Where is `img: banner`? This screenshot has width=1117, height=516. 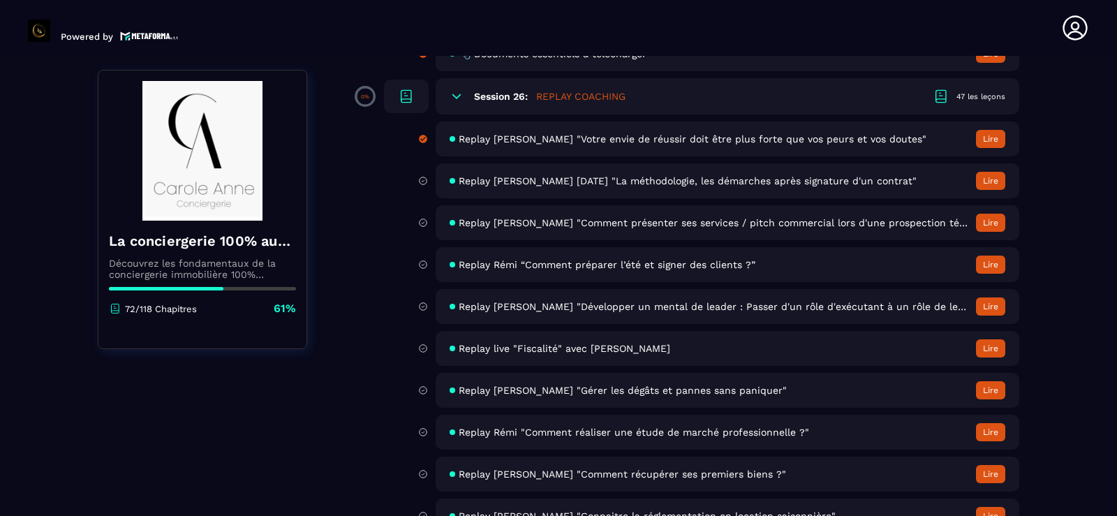
img: banner is located at coordinates (202, 151).